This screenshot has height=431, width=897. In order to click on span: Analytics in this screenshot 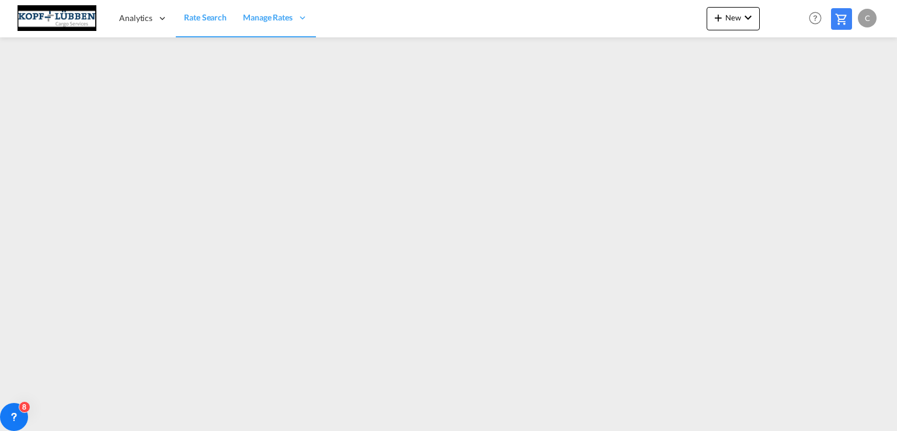, I will do `click(136, 18)`.